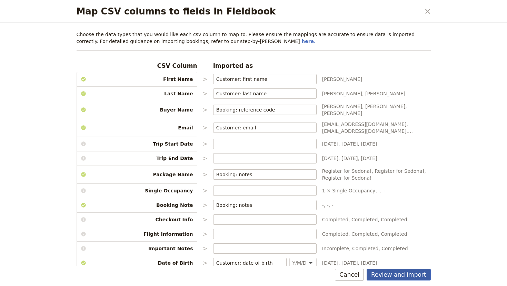 The height and width of the screenshot is (286, 507). Describe the element at coordinates (398, 275) in the screenshot. I see `button: Review and import` at that location.